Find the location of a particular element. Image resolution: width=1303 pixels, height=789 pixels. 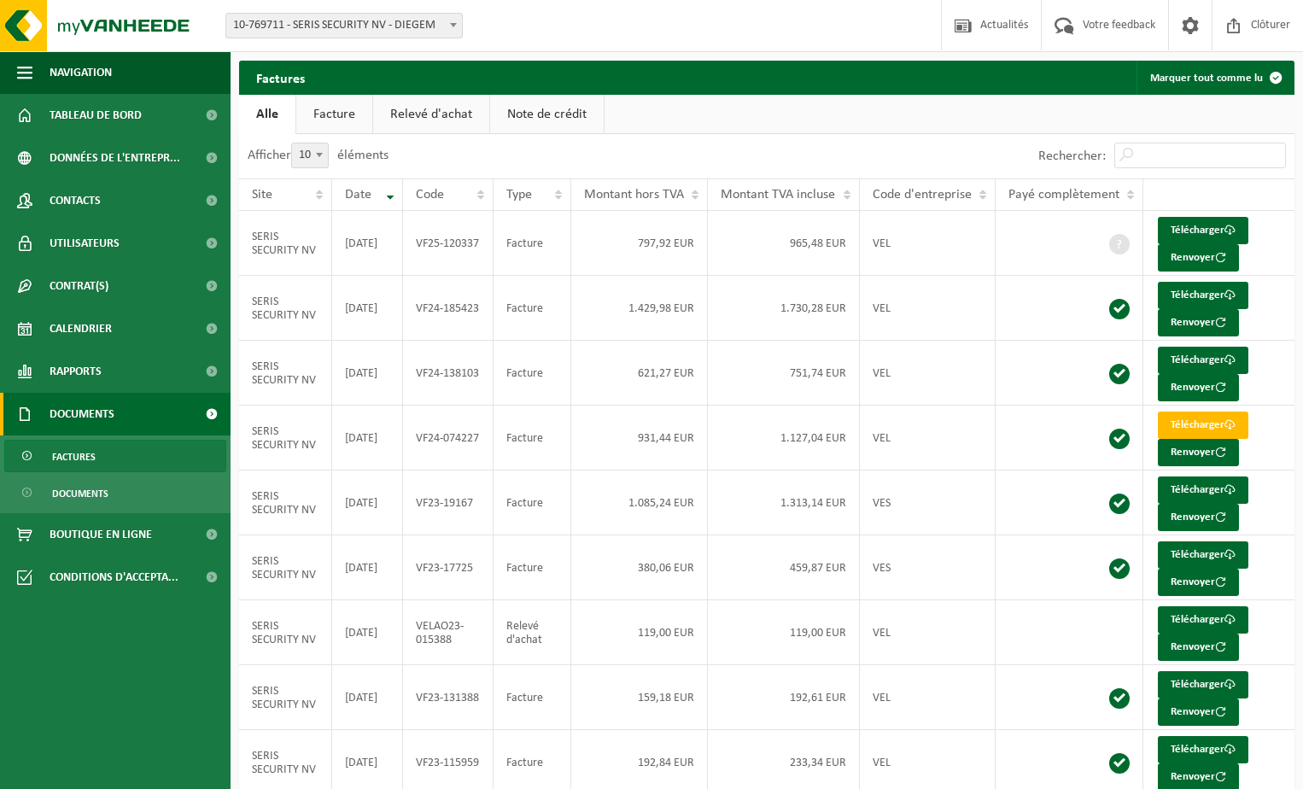

a: Facture is located at coordinates (334, 114).